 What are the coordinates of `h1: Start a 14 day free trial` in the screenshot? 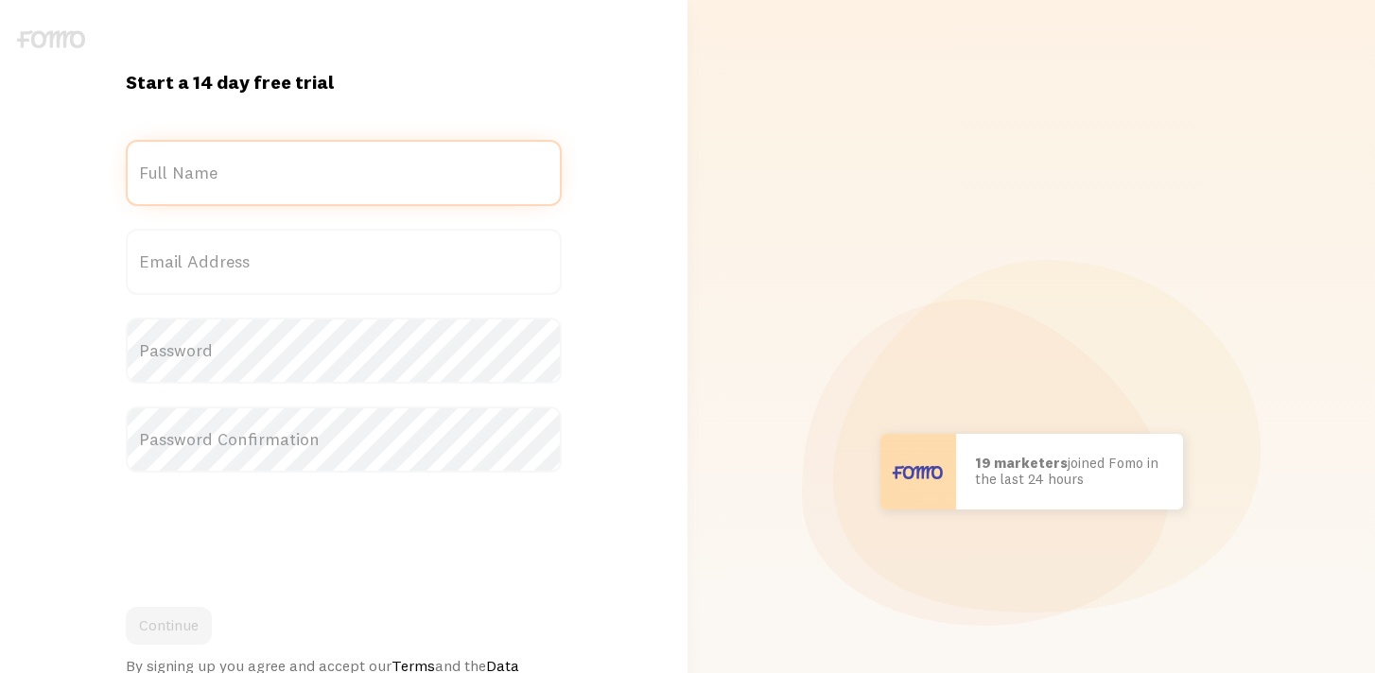 It's located at (343, 82).